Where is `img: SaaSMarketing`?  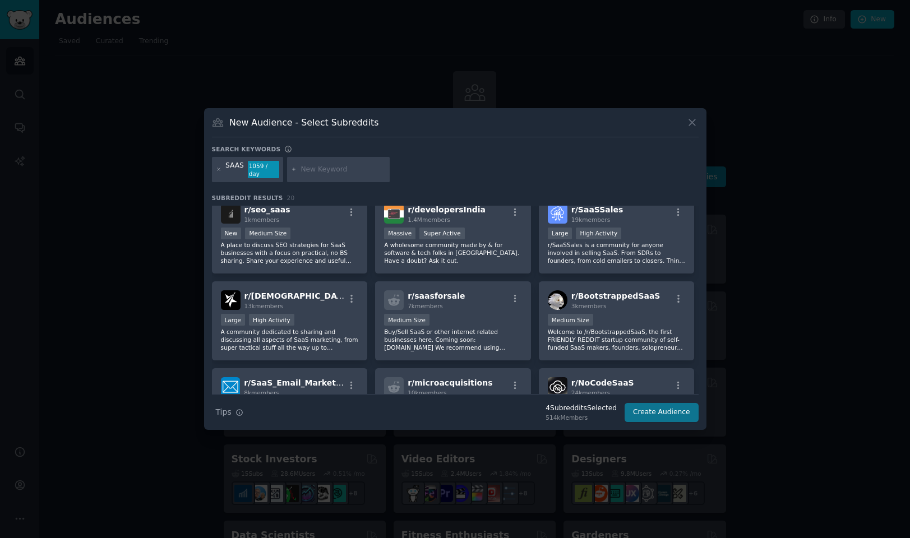
img: SaaSMarketing is located at coordinates (230, 300).